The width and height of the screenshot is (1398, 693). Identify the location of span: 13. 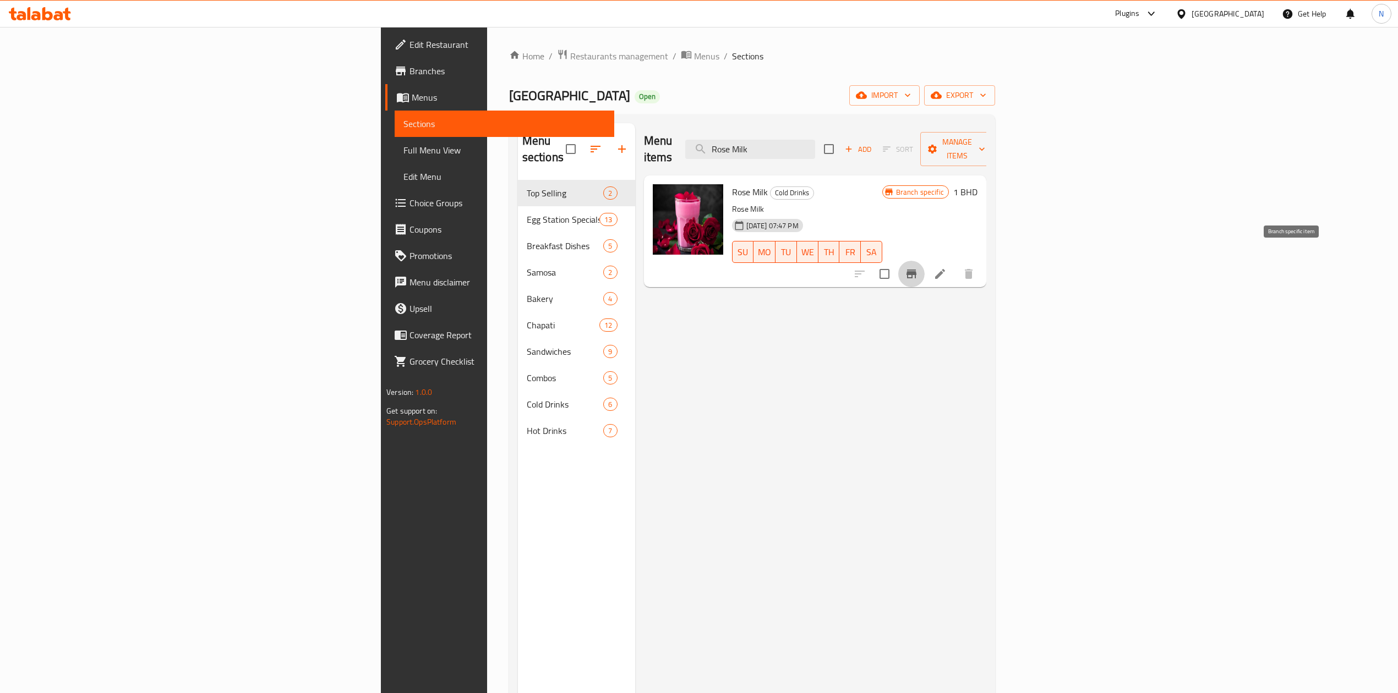
(608, 220).